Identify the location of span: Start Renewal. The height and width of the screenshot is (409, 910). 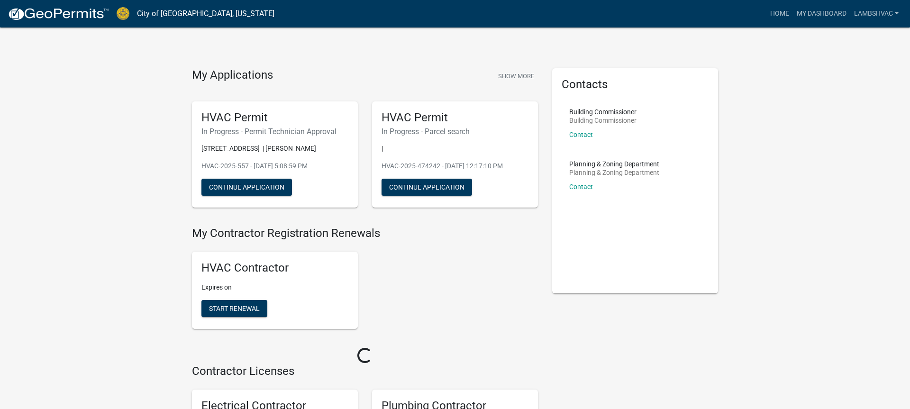
(234, 309).